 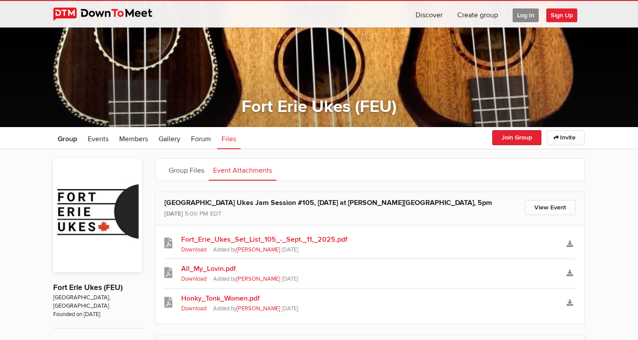 I want to click on a: Create group, so click(x=478, y=14).